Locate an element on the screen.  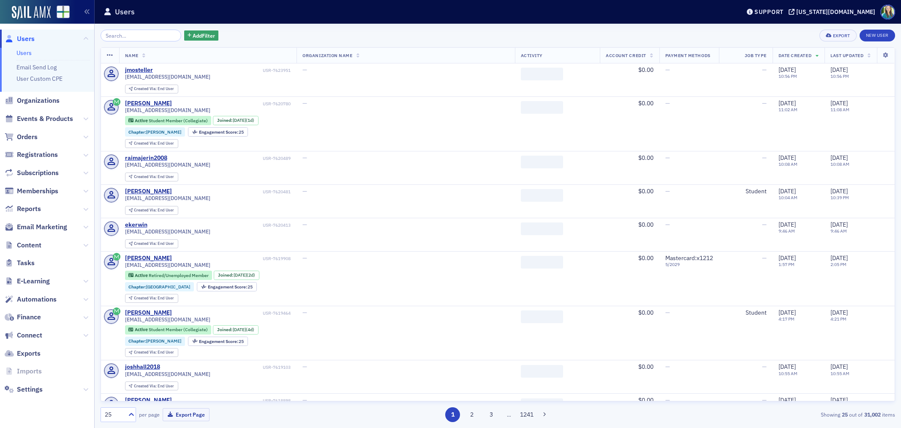
a: Subscriptions is located at coordinates (32, 173).